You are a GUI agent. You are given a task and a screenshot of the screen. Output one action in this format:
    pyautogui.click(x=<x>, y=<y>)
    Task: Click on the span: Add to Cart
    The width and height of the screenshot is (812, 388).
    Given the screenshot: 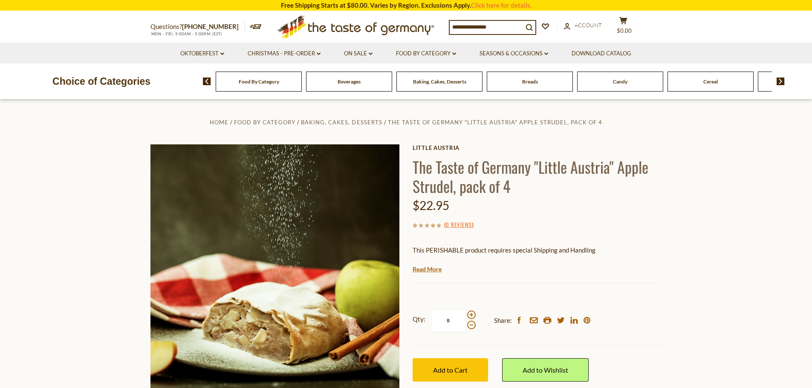 What is the action you would take?
    pyautogui.click(x=450, y=370)
    